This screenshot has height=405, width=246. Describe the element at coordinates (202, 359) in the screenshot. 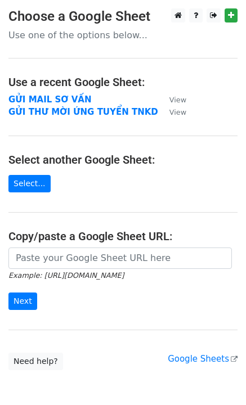

I see `a: Google Sheets` at that location.